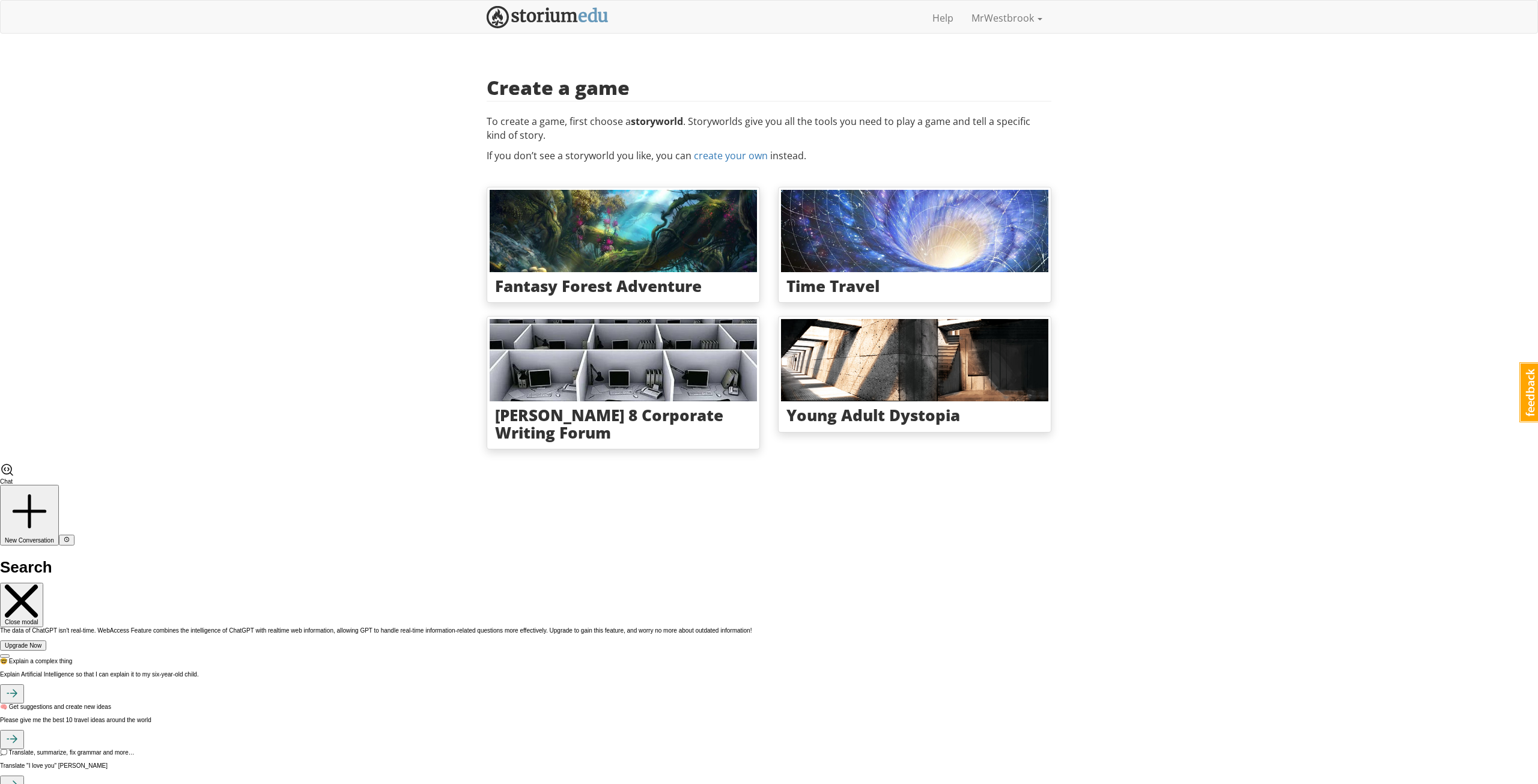 Image resolution: width=1538 pixels, height=784 pixels. I want to click on span: Close modal, so click(22, 621).